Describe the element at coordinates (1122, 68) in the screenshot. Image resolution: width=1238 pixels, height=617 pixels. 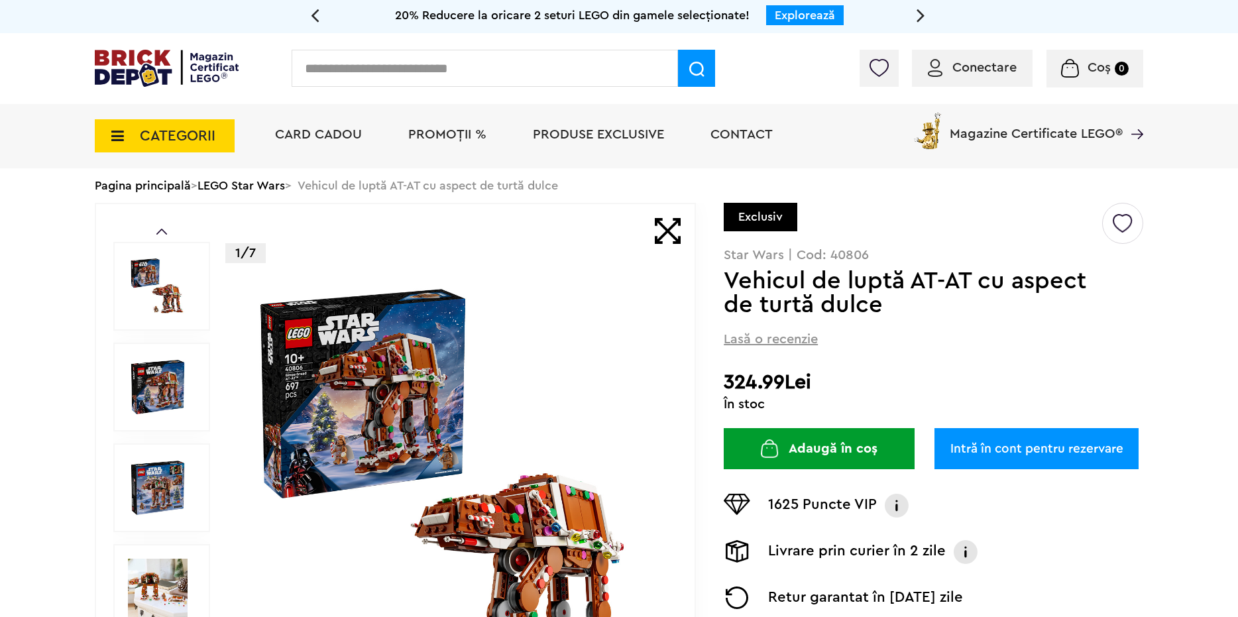
I see `small: 0` at that location.